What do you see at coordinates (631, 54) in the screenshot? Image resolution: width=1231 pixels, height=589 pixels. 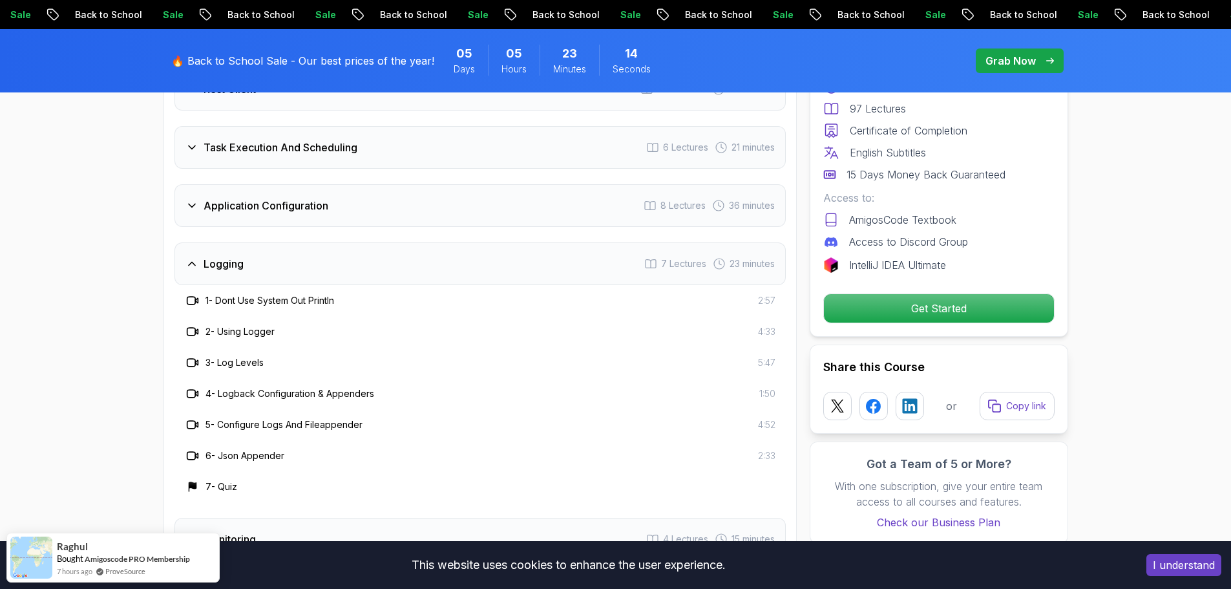 I see `span: 14 Seconds` at bounding box center [631, 54].